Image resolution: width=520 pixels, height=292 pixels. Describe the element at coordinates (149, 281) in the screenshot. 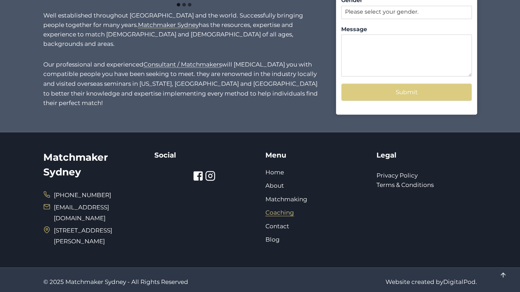

I see `p: © 2025 Matchmaker Sydney - All Rights Reserved` at that location.